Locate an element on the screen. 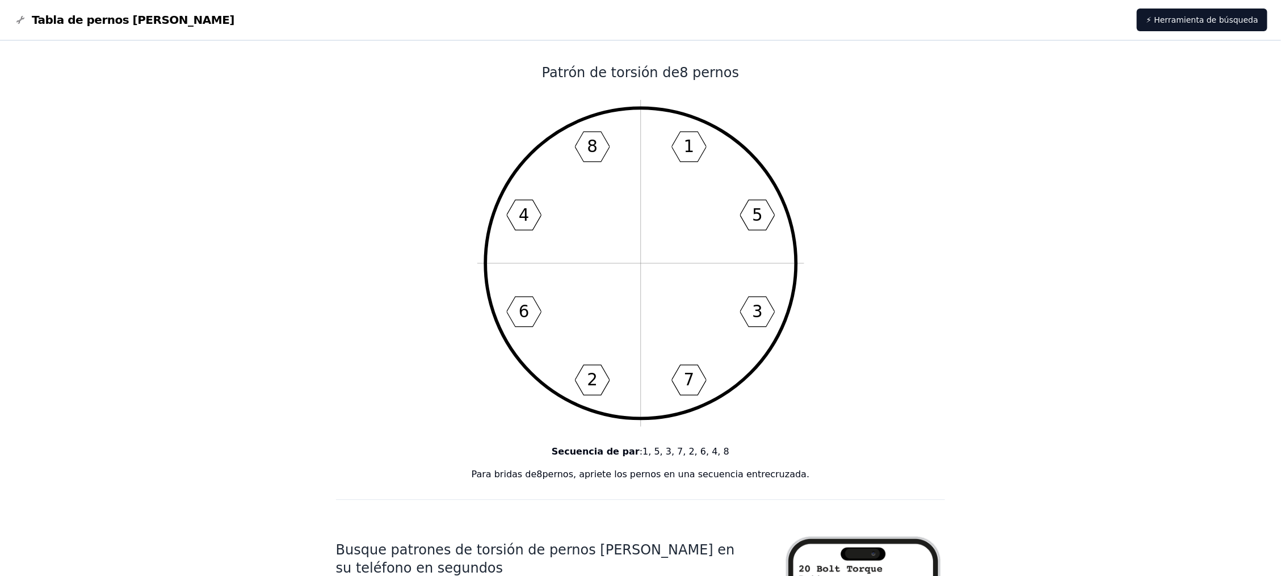  text: 4 is located at coordinates (524, 215).